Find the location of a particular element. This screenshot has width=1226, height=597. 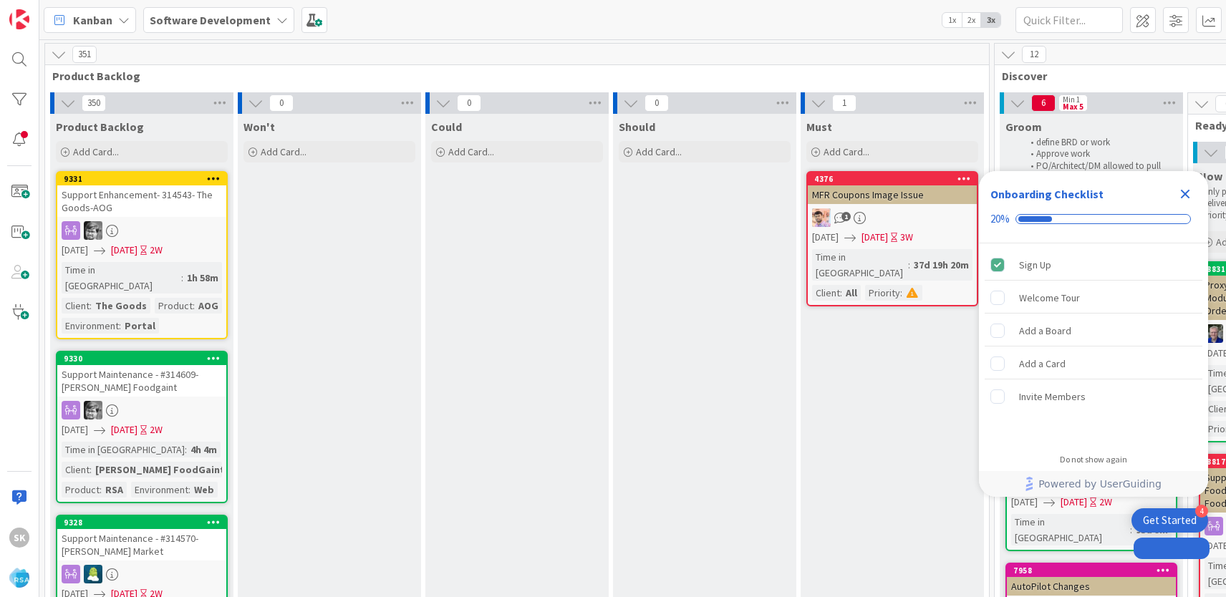

li: PO/Architect/DM allowed to pull cards from and to here is located at coordinates (1099, 172).